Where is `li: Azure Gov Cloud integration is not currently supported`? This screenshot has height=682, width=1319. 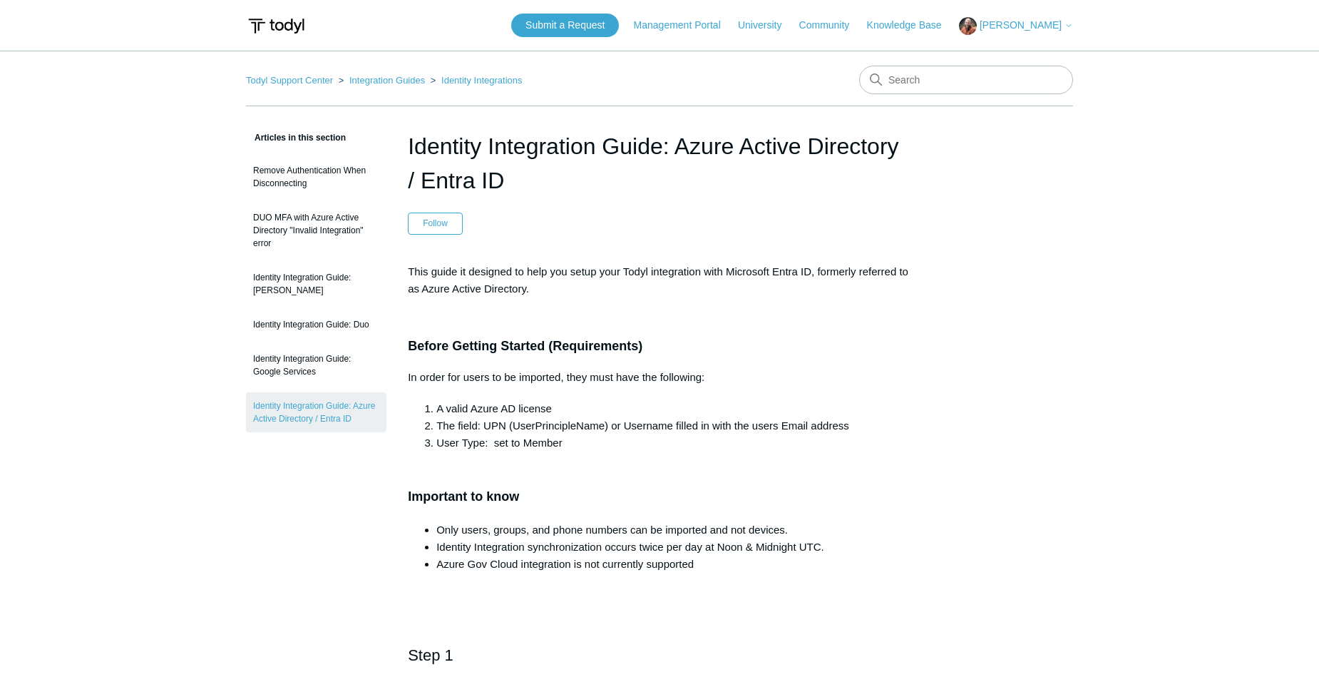
li: Azure Gov Cloud integration is not currently supported is located at coordinates (674, 564).